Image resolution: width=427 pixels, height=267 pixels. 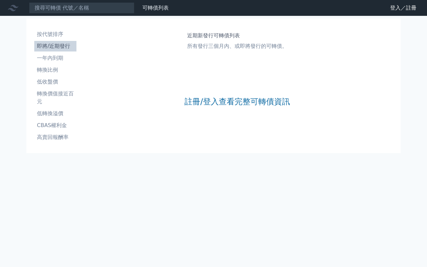 What do you see at coordinates (55, 113) in the screenshot?
I see `a: 低轉換溢價` at bounding box center [55, 113].